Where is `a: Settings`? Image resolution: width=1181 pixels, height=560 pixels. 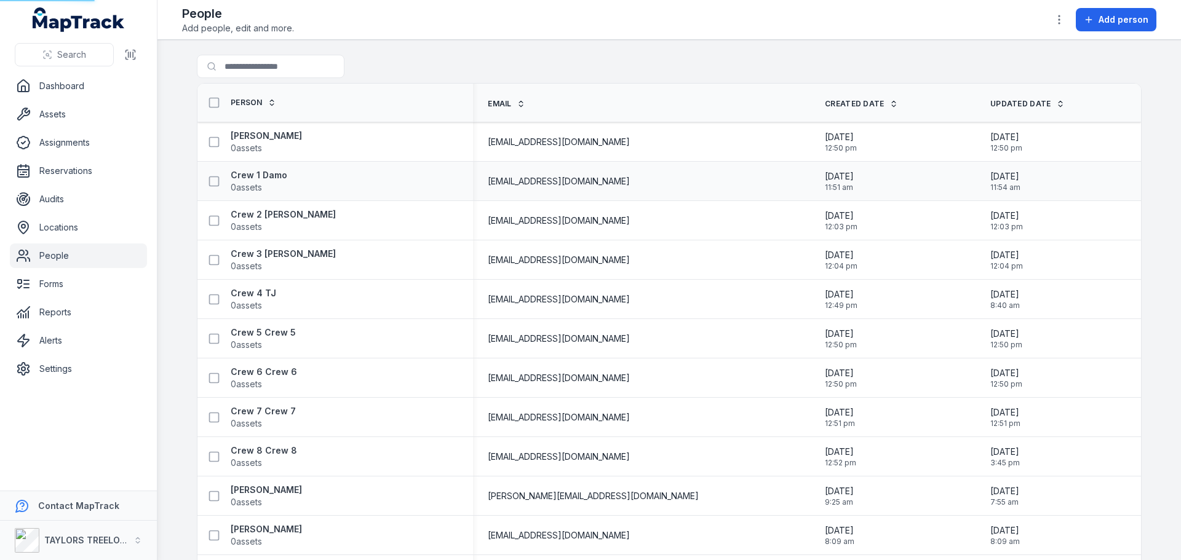 a: Settings is located at coordinates (78, 369).